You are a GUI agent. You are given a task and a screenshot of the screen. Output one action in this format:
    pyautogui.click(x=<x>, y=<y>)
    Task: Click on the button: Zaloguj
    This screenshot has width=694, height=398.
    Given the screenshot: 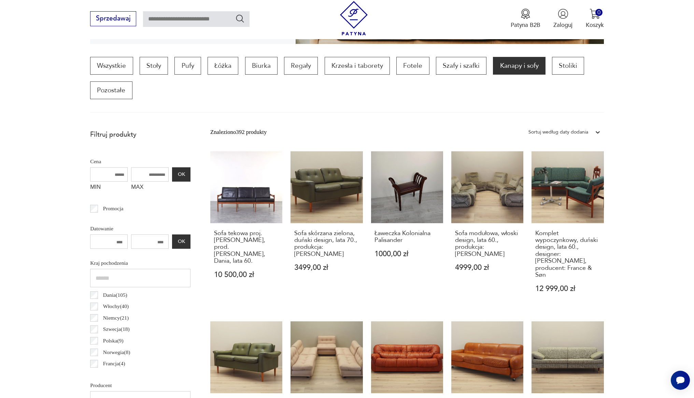 What is the action you would take?
    pyautogui.click(x=563, y=19)
    